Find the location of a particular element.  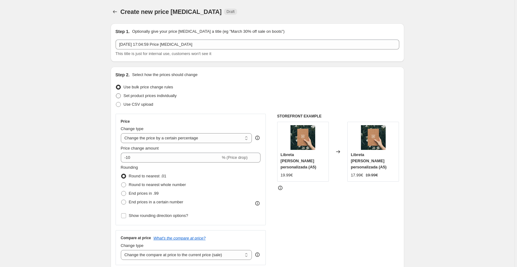

span: Set product prices individually is located at coordinates (150, 95).